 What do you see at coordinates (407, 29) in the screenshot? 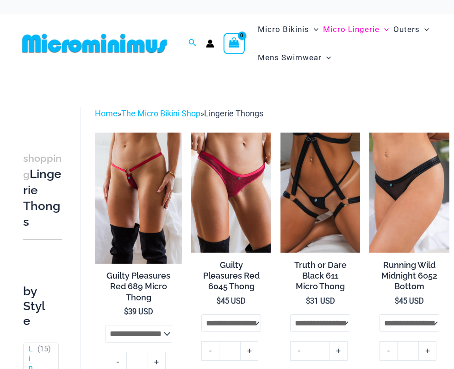
I see `span: Outers` at bounding box center [407, 29].